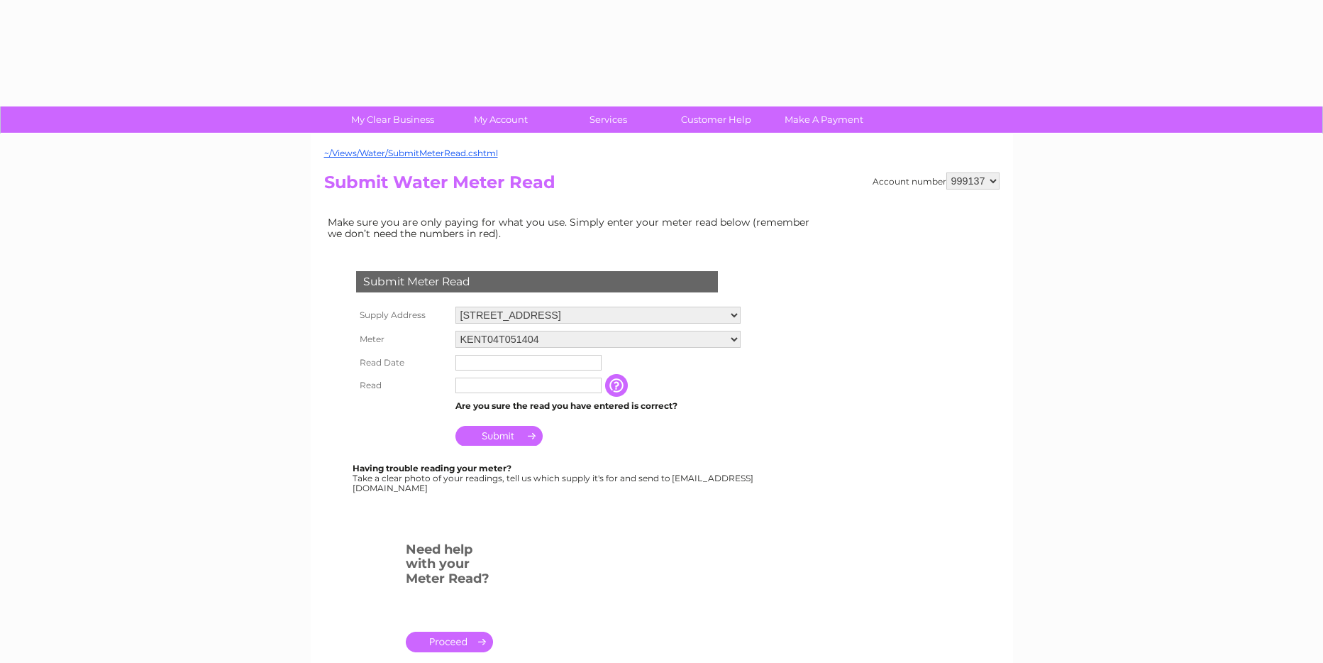 Image resolution: width=1323 pixels, height=663 pixels. I want to click on th: Meter, so click(402, 339).